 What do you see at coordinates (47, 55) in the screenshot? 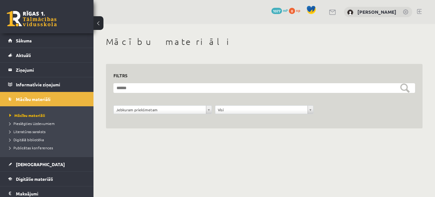
I see `a: Aktuāli` at bounding box center [47, 55].